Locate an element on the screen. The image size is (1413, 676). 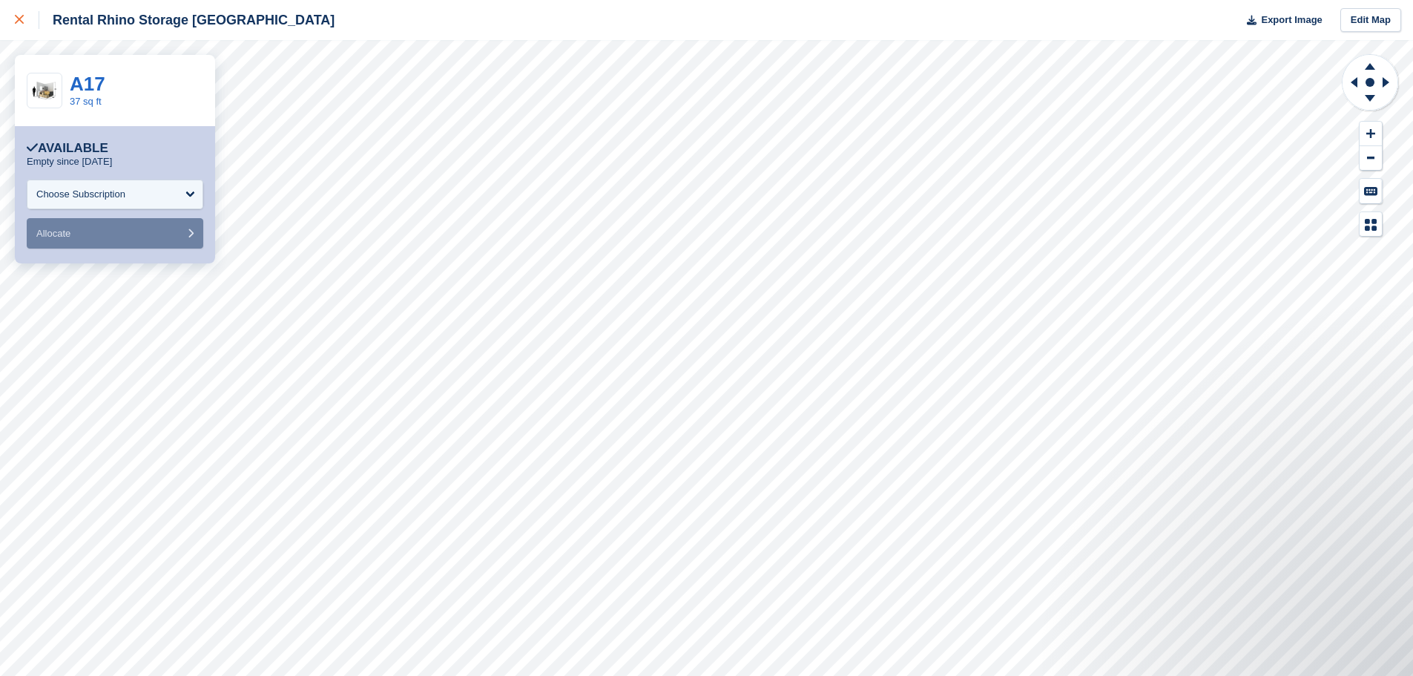
button: Export Image is located at coordinates (1280, 20).